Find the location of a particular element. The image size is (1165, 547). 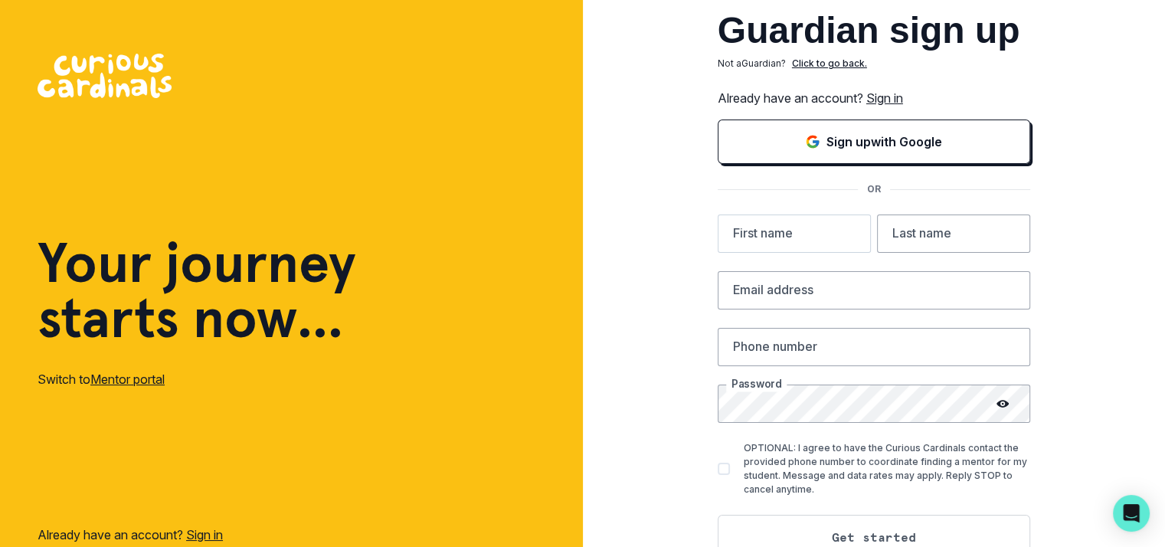

h2: Guardian sign up is located at coordinates (874, 31).